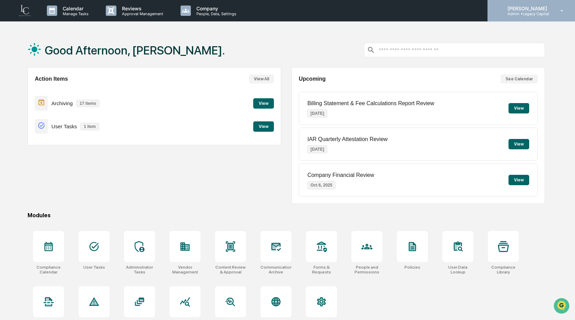 This screenshot has height=320, width=575. What do you see at coordinates (341, 175) in the screenshot?
I see `p: Company Financial Review` at bounding box center [341, 175].